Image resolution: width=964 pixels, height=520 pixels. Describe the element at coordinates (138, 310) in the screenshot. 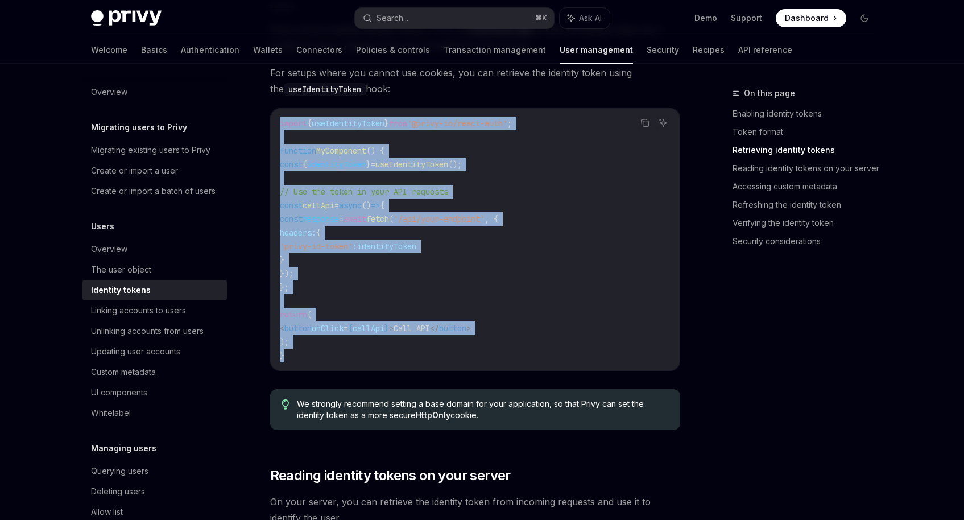

I see `div: Linking accounts to users` at that location.